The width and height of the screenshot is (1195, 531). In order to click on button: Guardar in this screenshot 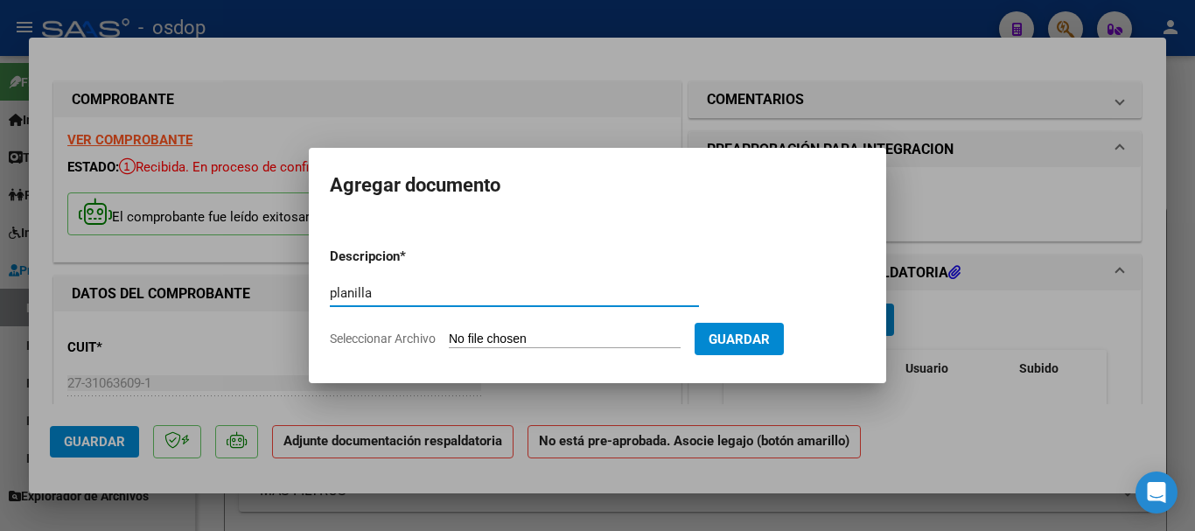, I will do `click(740, 339)`.